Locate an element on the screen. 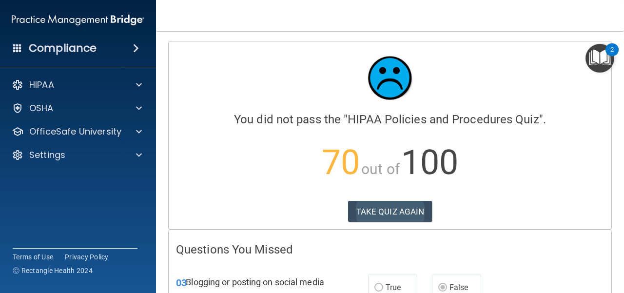  p: HIPAA is located at coordinates (41, 85).